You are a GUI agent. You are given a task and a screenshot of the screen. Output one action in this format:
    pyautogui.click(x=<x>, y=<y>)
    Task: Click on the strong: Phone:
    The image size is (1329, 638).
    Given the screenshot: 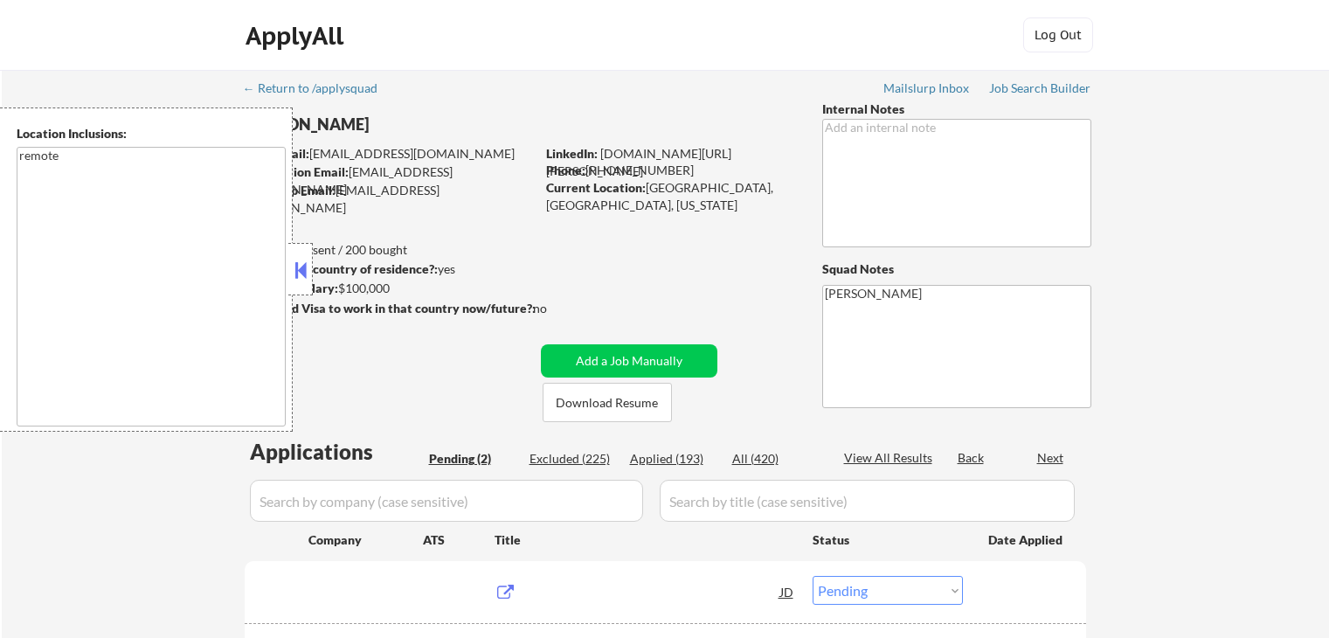 What is the action you would take?
    pyautogui.click(x=565, y=169)
    